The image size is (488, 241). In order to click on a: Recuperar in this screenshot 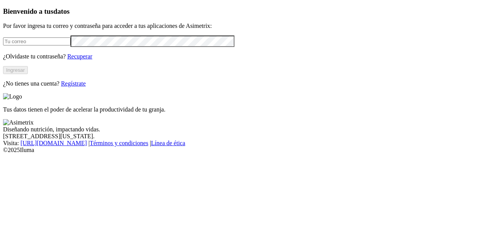, I will do `click(80, 56)`.